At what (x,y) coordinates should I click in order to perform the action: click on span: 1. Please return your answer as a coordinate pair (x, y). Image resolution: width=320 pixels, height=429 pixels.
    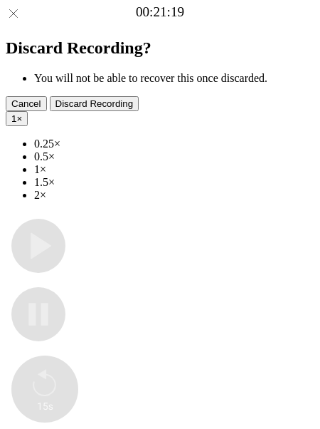
    Looking at the image, I should click on (14, 118).